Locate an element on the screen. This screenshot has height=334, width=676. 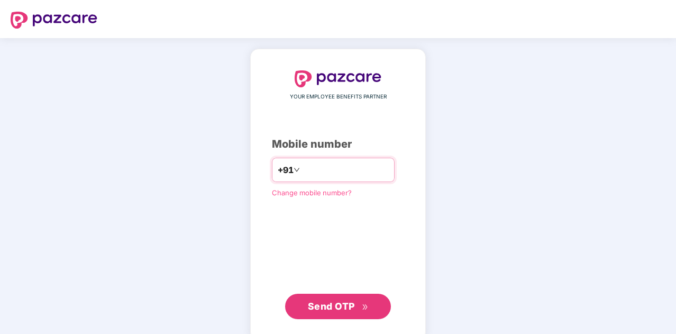
button: Send OTPdouble-right is located at coordinates (338, 306).